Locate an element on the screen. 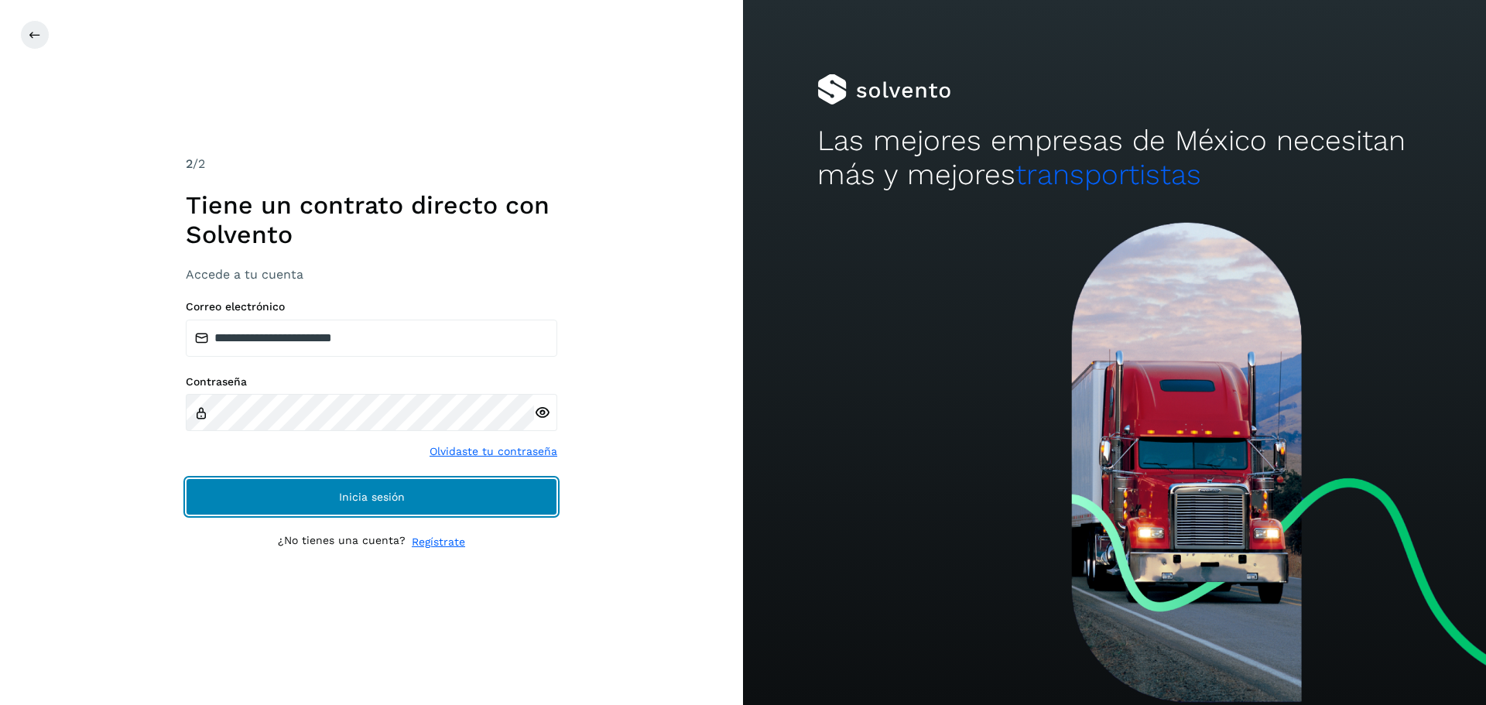 This screenshot has width=1486, height=705. div: /2 is located at coordinates (372, 164).